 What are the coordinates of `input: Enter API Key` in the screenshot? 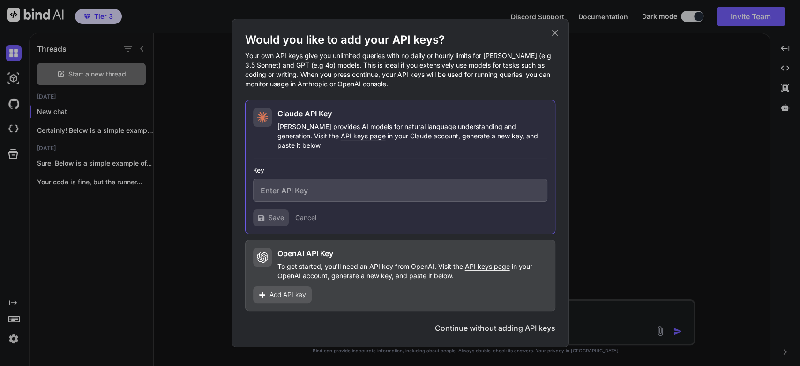 It's located at (400, 190).